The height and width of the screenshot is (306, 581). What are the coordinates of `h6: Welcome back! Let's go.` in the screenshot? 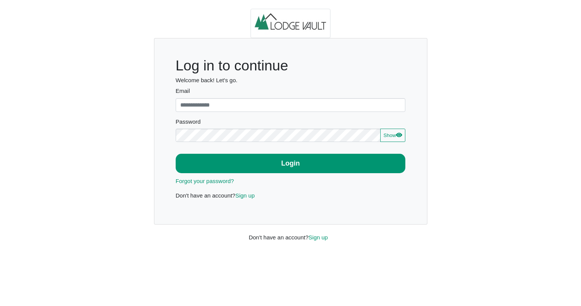 It's located at (291, 80).